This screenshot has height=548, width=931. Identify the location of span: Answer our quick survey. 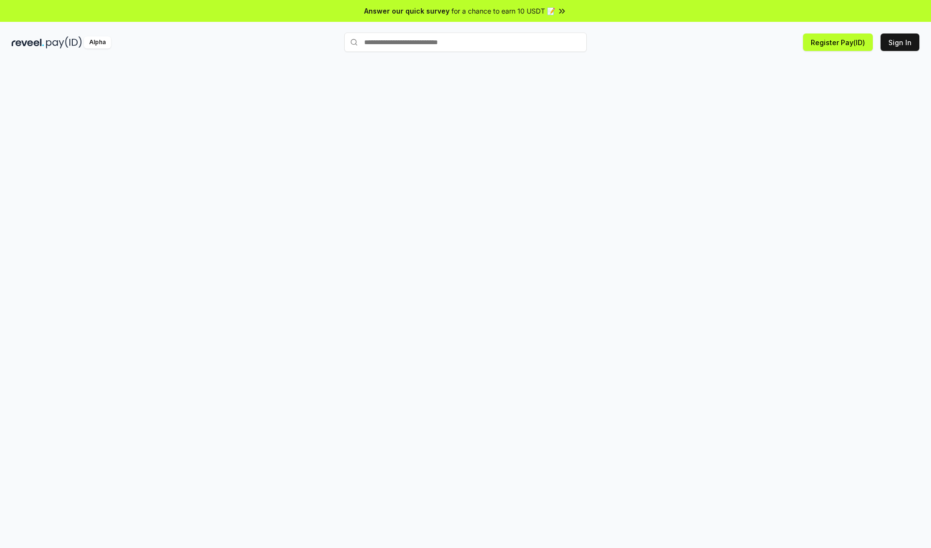
(407, 11).